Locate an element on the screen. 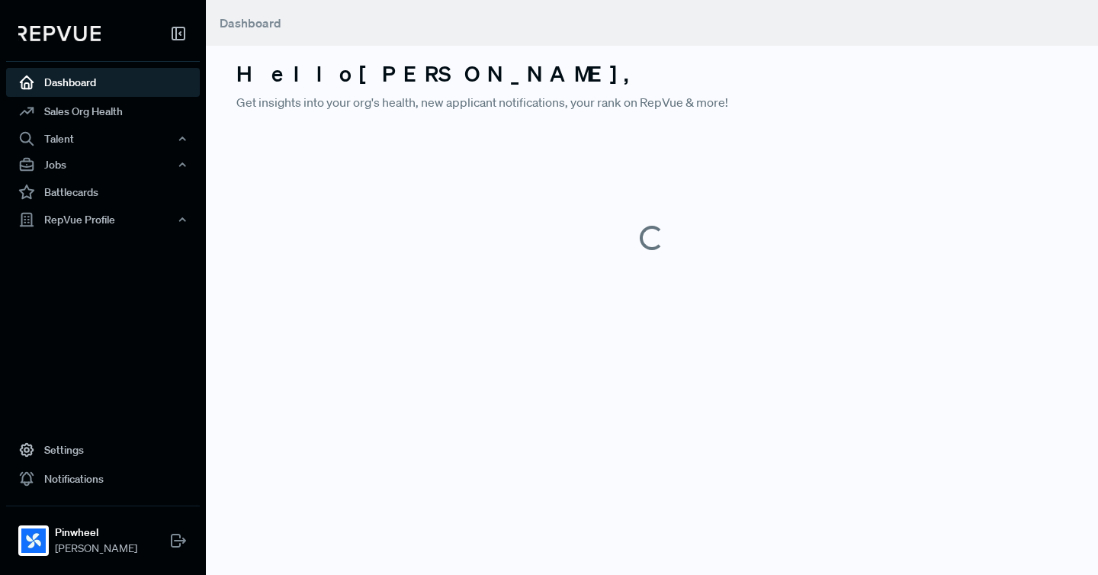 The height and width of the screenshot is (575, 1098). a: Battlecards is located at coordinates (103, 192).